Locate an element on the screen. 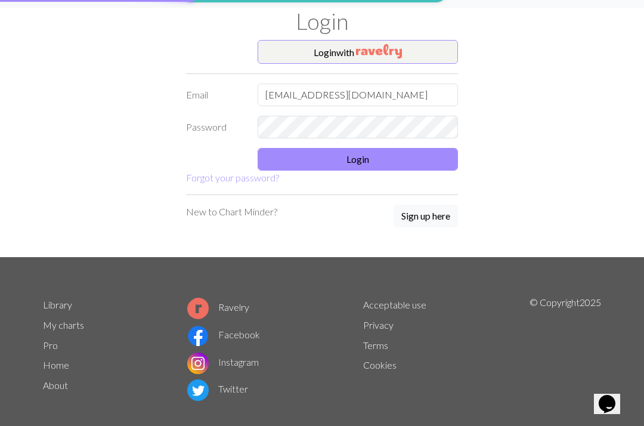 Image resolution: width=644 pixels, height=426 pixels. a: Sign up here is located at coordinates (426, 216).